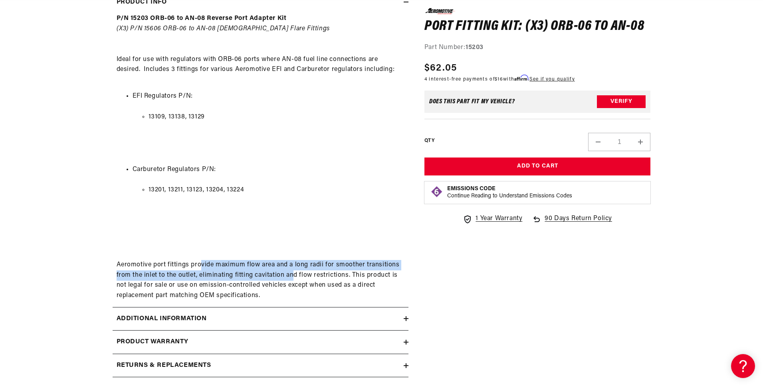  Describe the element at coordinates (621, 102) in the screenshot. I see `button: Verify` at that location.